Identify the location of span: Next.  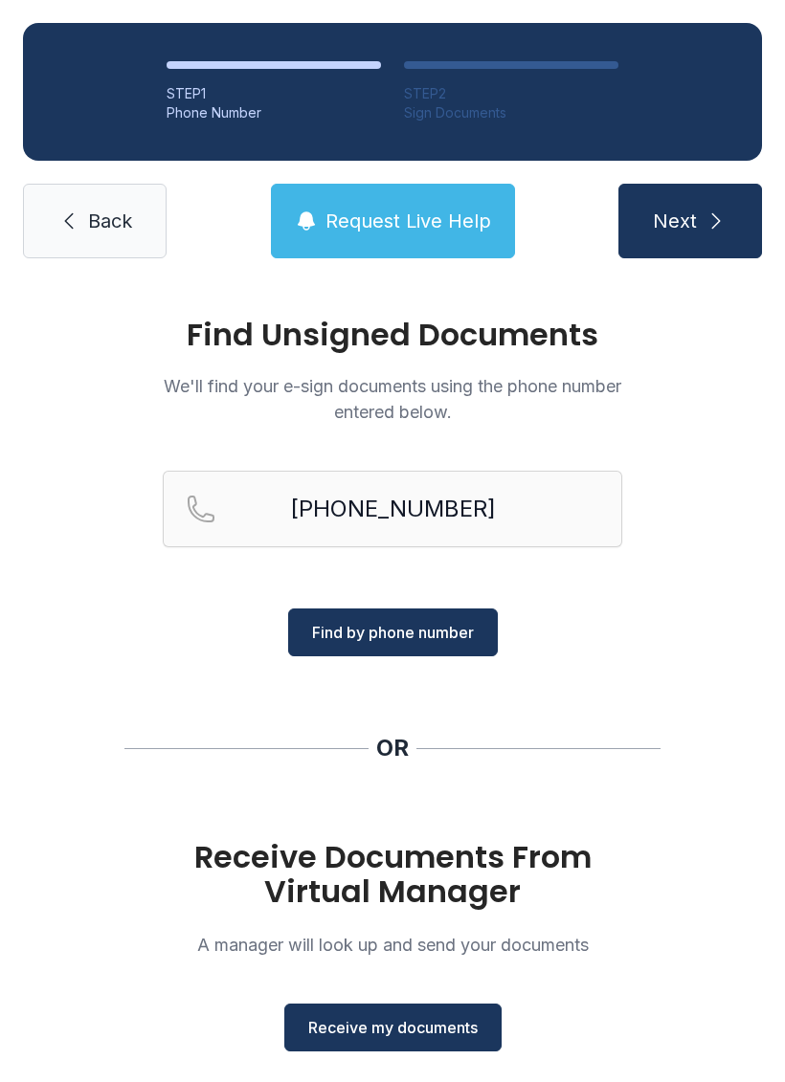
(675, 221).